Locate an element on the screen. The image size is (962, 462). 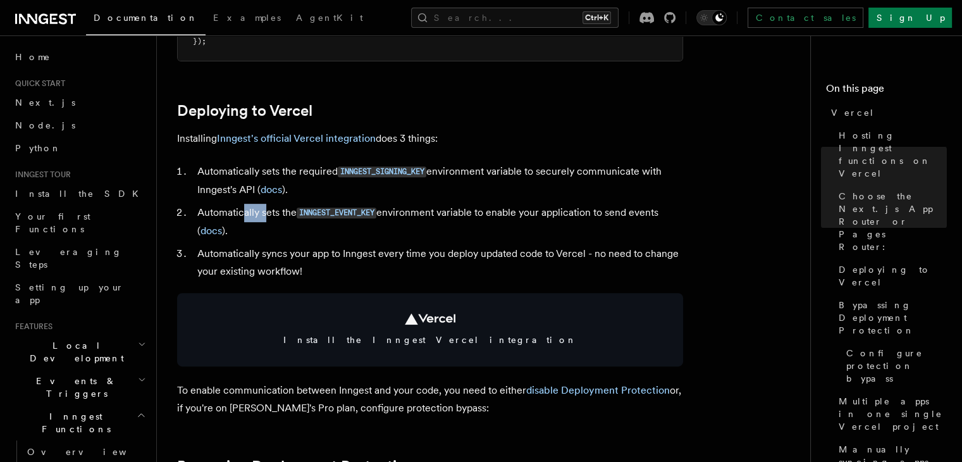
a: disable Deployment Protection is located at coordinates (598, 389).